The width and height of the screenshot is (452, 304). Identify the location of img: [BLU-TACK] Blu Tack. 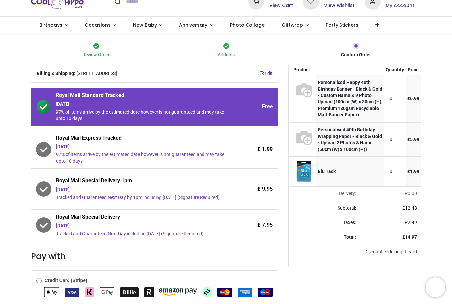
(304, 171).